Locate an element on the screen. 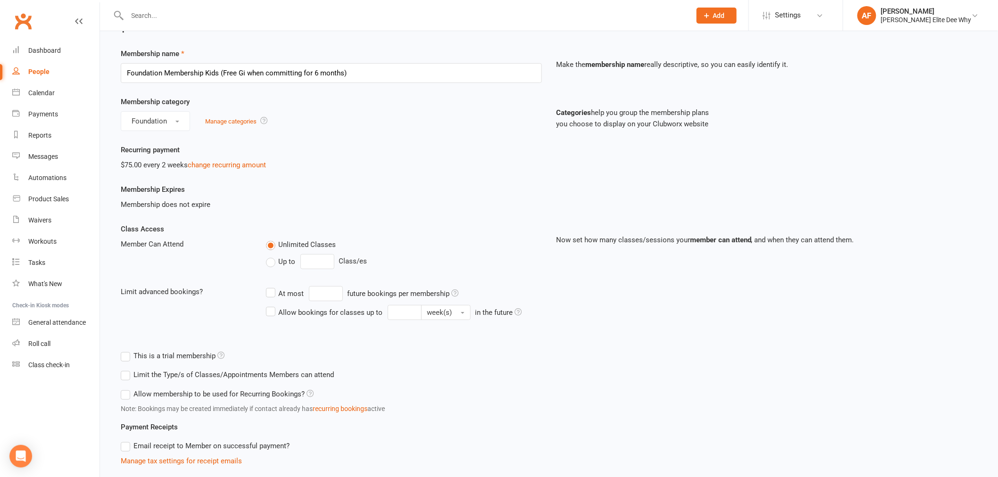 Image resolution: width=998 pixels, height=477 pixels. p: Make the really descriptive, so you can easily identify it. is located at coordinates (766, 65).